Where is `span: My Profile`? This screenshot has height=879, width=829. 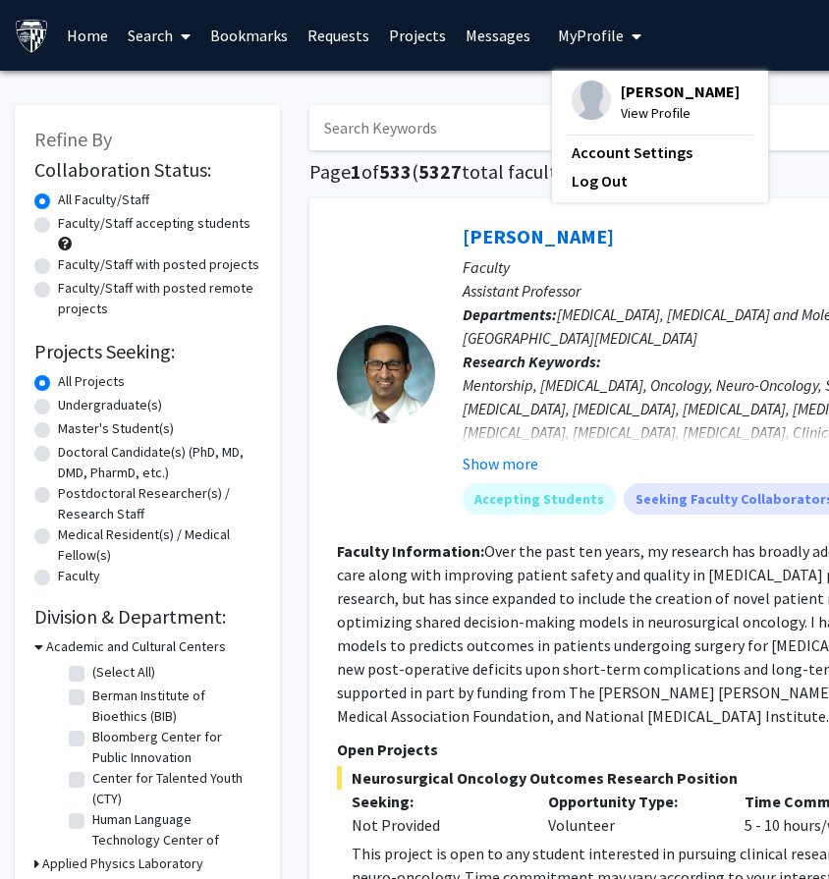
span: My Profile is located at coordinates (590, 35).